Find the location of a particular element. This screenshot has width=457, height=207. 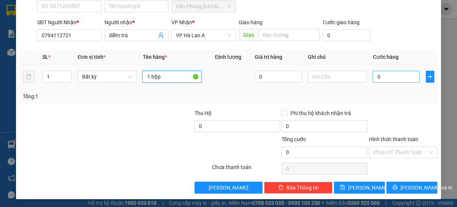

div: Tổng: 1 is located at coordinates (100, 96).